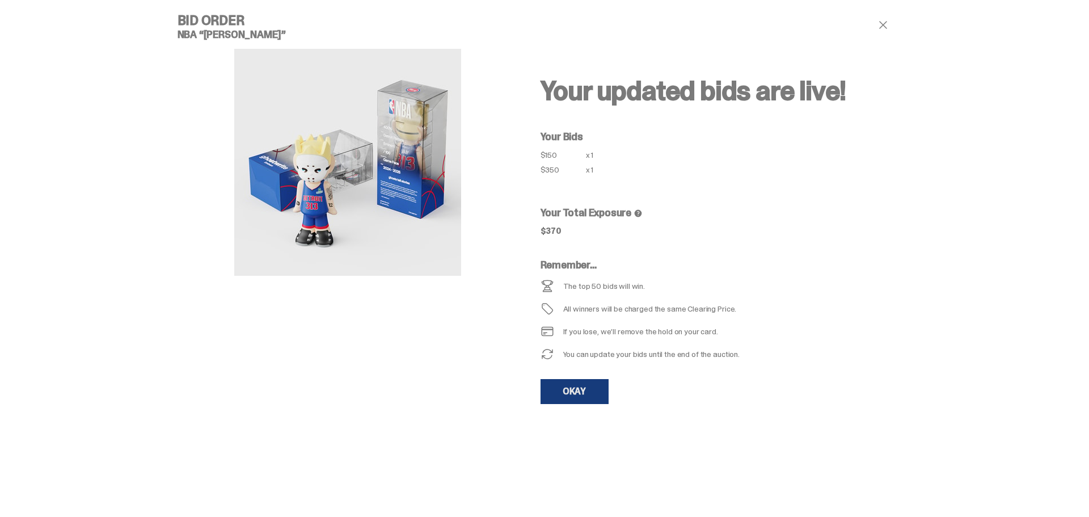  Describe the element at coordinates (348, 20) in the screenshot. I see `h4: Bid Order` at that location.